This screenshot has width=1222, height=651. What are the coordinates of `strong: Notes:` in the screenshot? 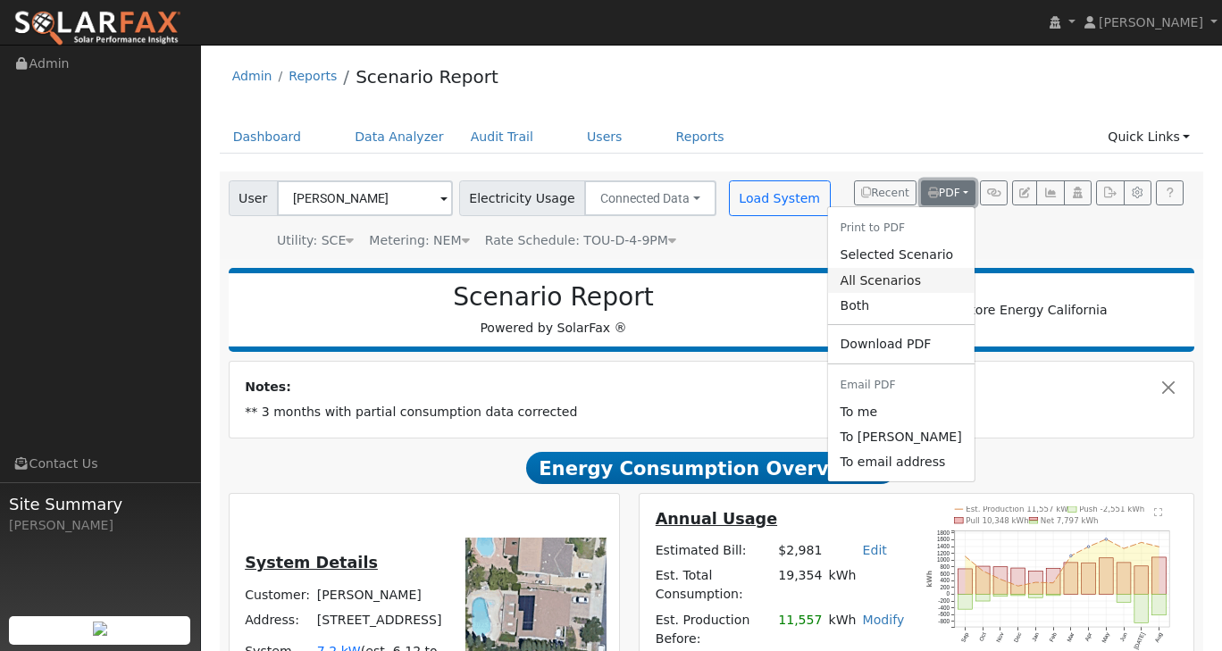 It's located at (268, 387).